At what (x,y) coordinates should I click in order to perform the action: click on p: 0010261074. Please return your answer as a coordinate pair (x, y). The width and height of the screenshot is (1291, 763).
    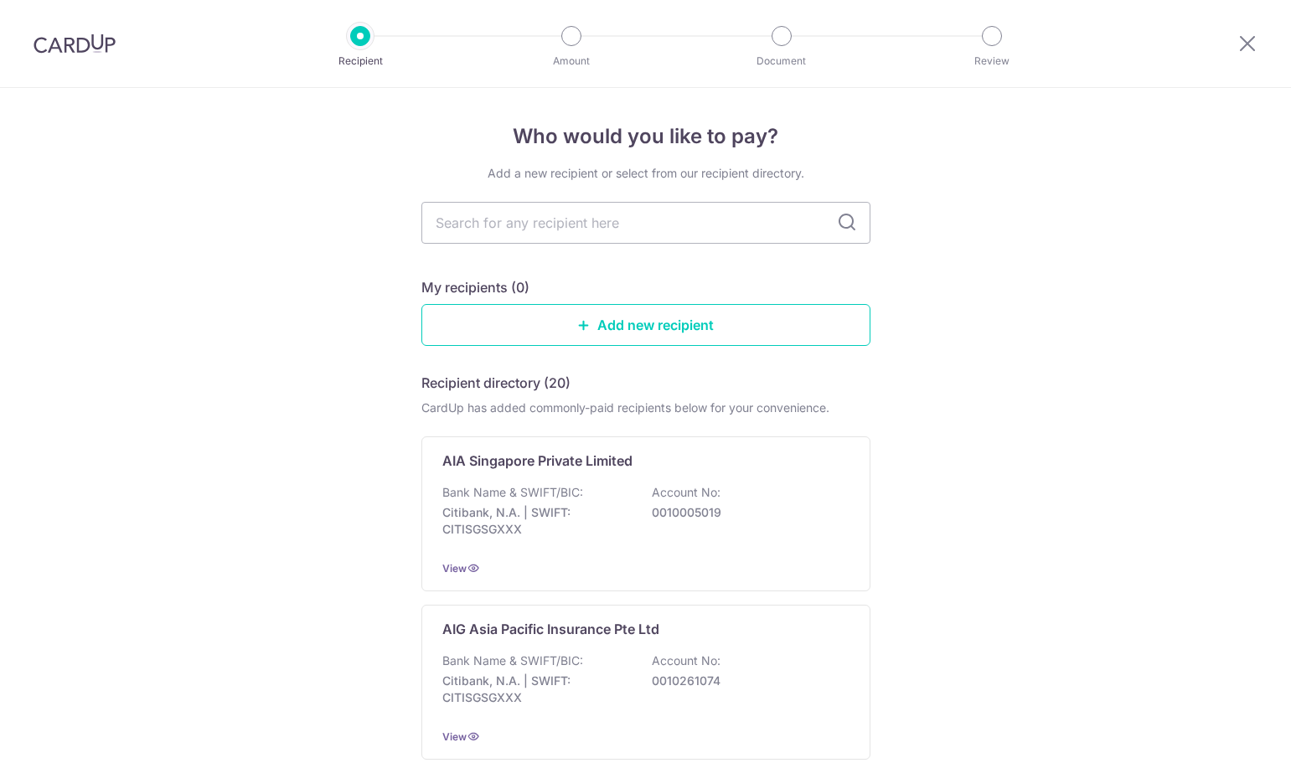
    Looking at the image, I should click on (746, 681).